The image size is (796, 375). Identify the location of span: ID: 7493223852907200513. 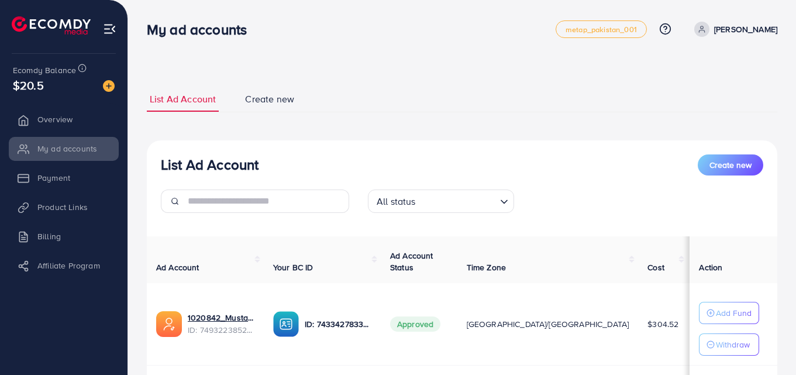
(221, 330).